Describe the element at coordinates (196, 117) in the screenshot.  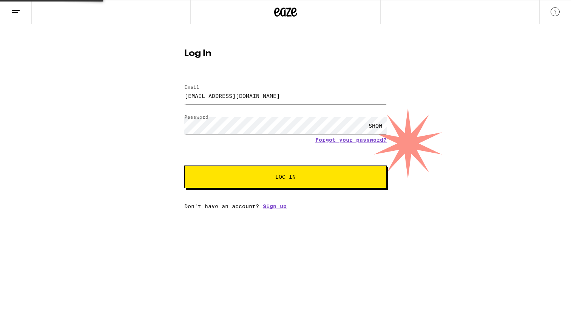
I see `label: Password` at that location.